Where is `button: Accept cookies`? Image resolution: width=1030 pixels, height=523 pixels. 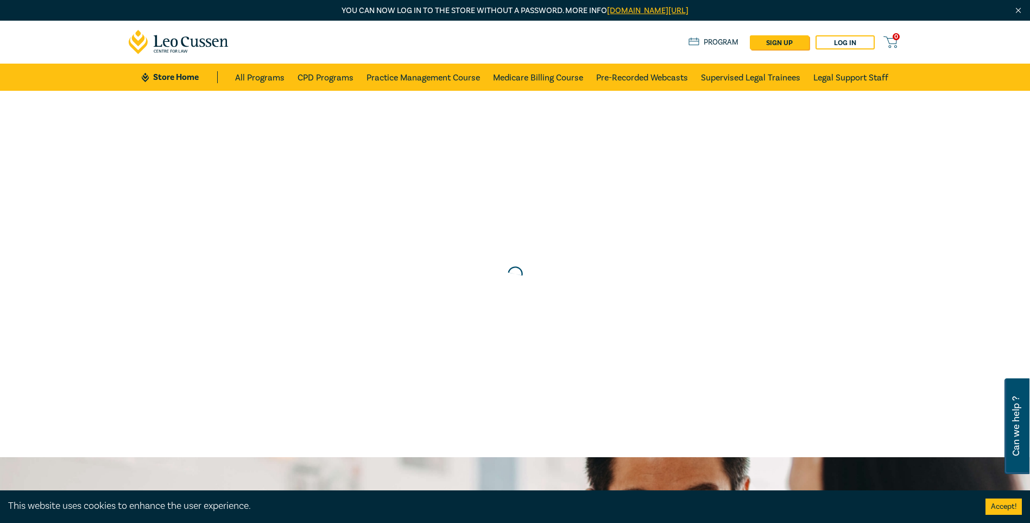 button: Accept cookies is located at coordinates (1004, 506).